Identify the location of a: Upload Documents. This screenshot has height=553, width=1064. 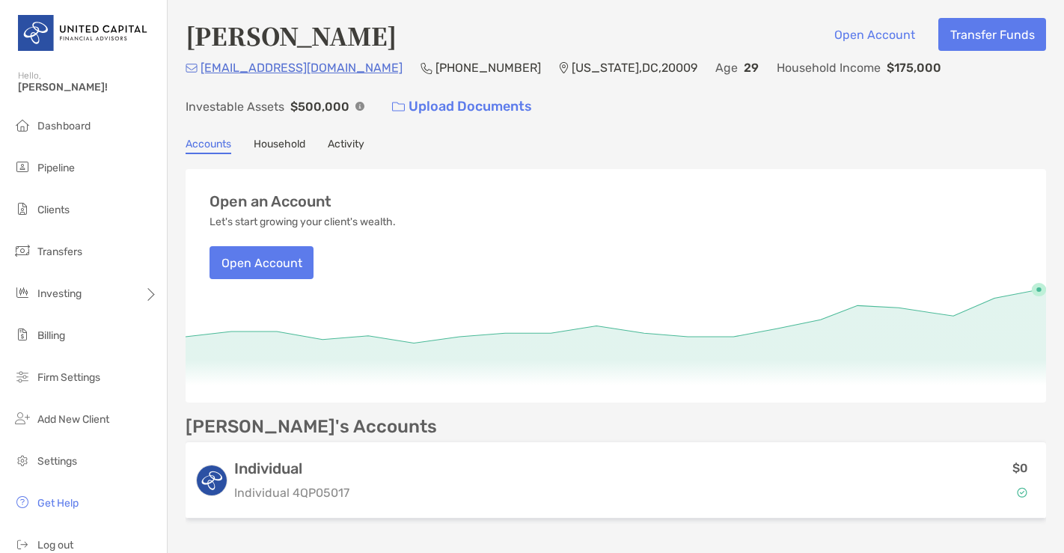
(462, 106).